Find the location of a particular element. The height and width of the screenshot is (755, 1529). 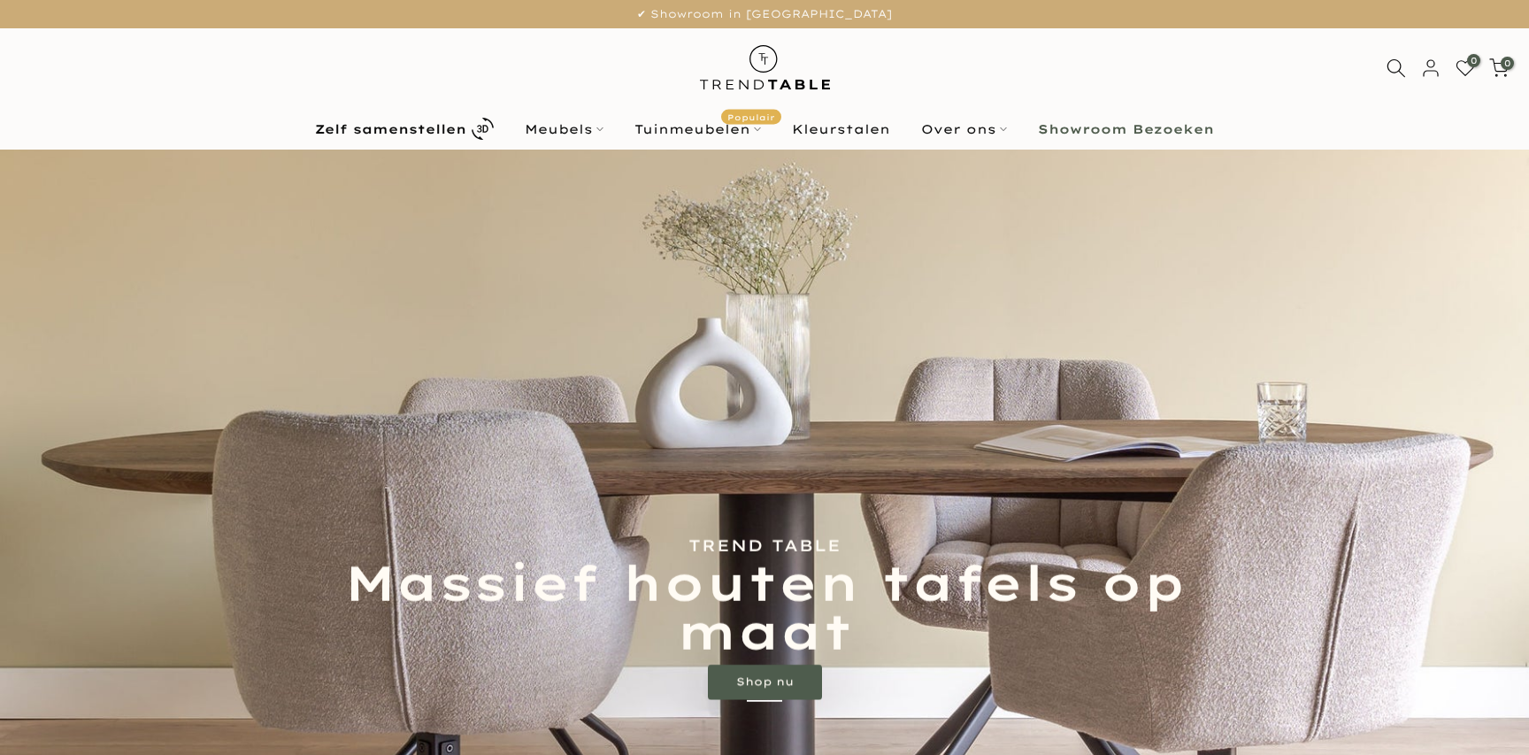

a: Shop nu is located at coordinates (764, 682).